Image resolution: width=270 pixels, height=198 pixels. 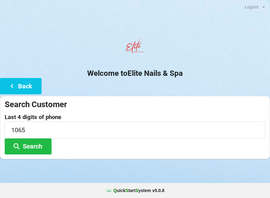 What do you see at coordinates (139, 190) in the screenshot?
I see `b: uick tart ystem v 5.0.8` at bounding box center [139, 190].